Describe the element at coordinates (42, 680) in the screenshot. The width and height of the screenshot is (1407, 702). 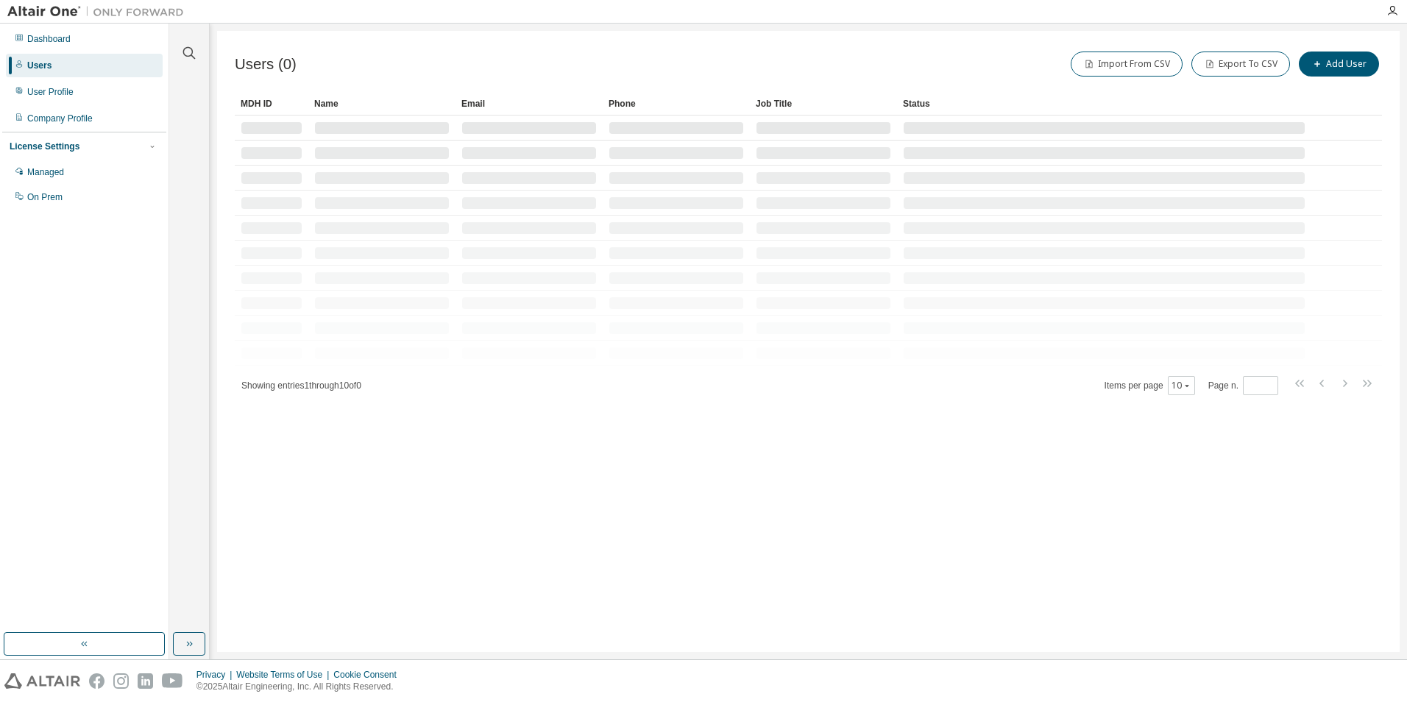
I see `img: altair_logo.svg` at that location.